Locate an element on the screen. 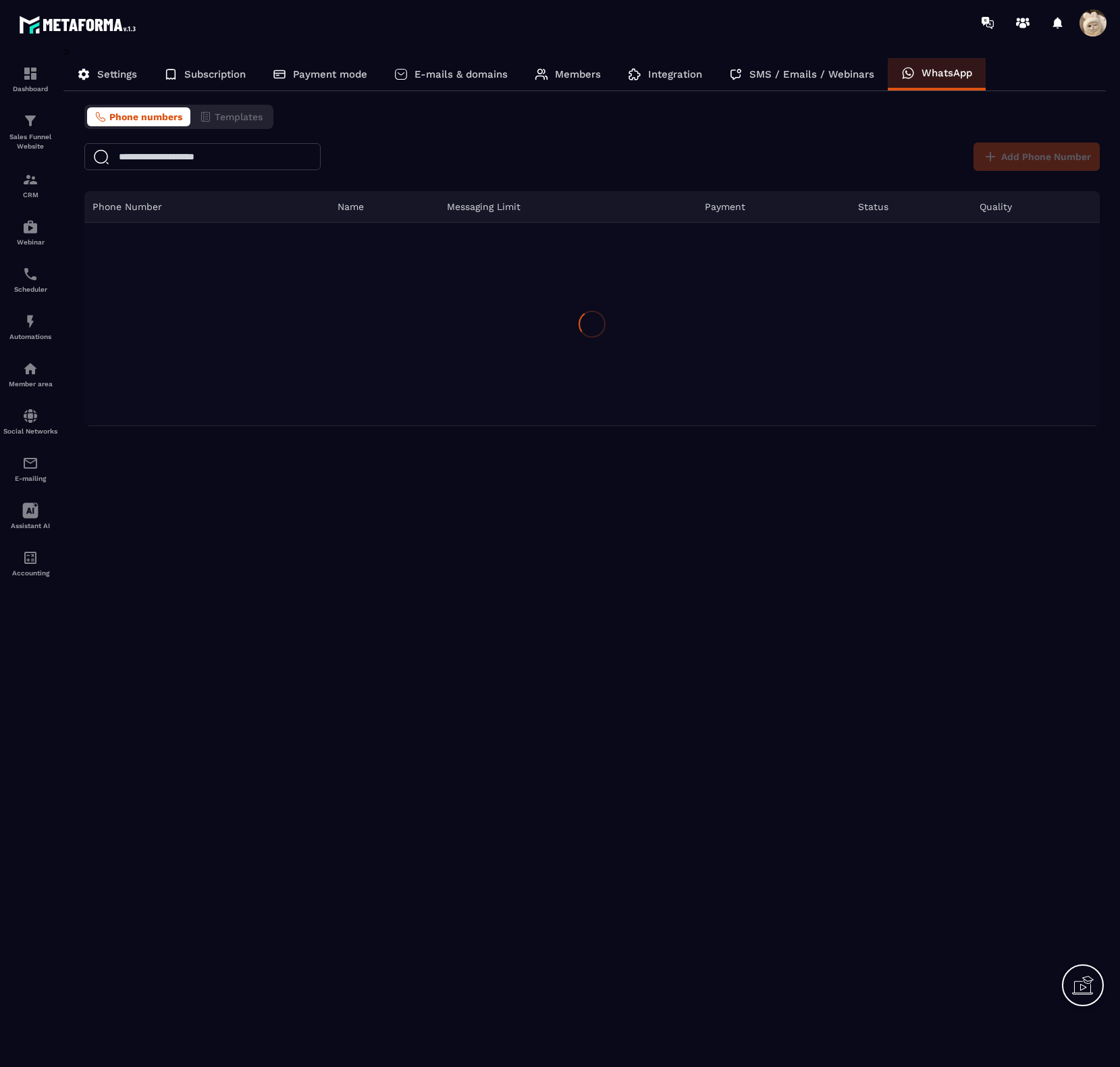 The width and height of the screenshot is (1120, 1067). a: automationsautomationsMember area is located at coordinates (31, 374).